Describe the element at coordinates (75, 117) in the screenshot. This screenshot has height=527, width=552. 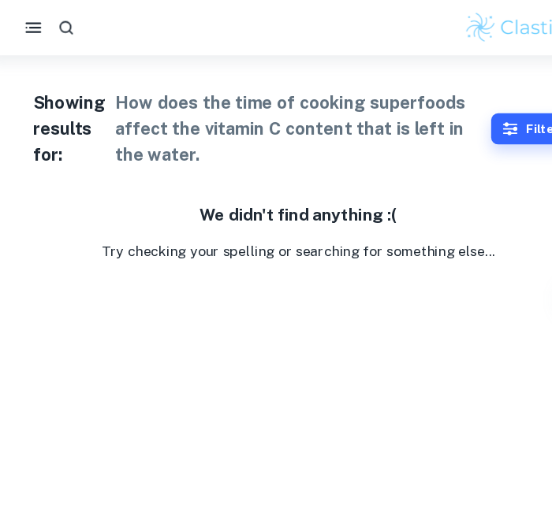
I see `h1: Showing results for:` at that location.